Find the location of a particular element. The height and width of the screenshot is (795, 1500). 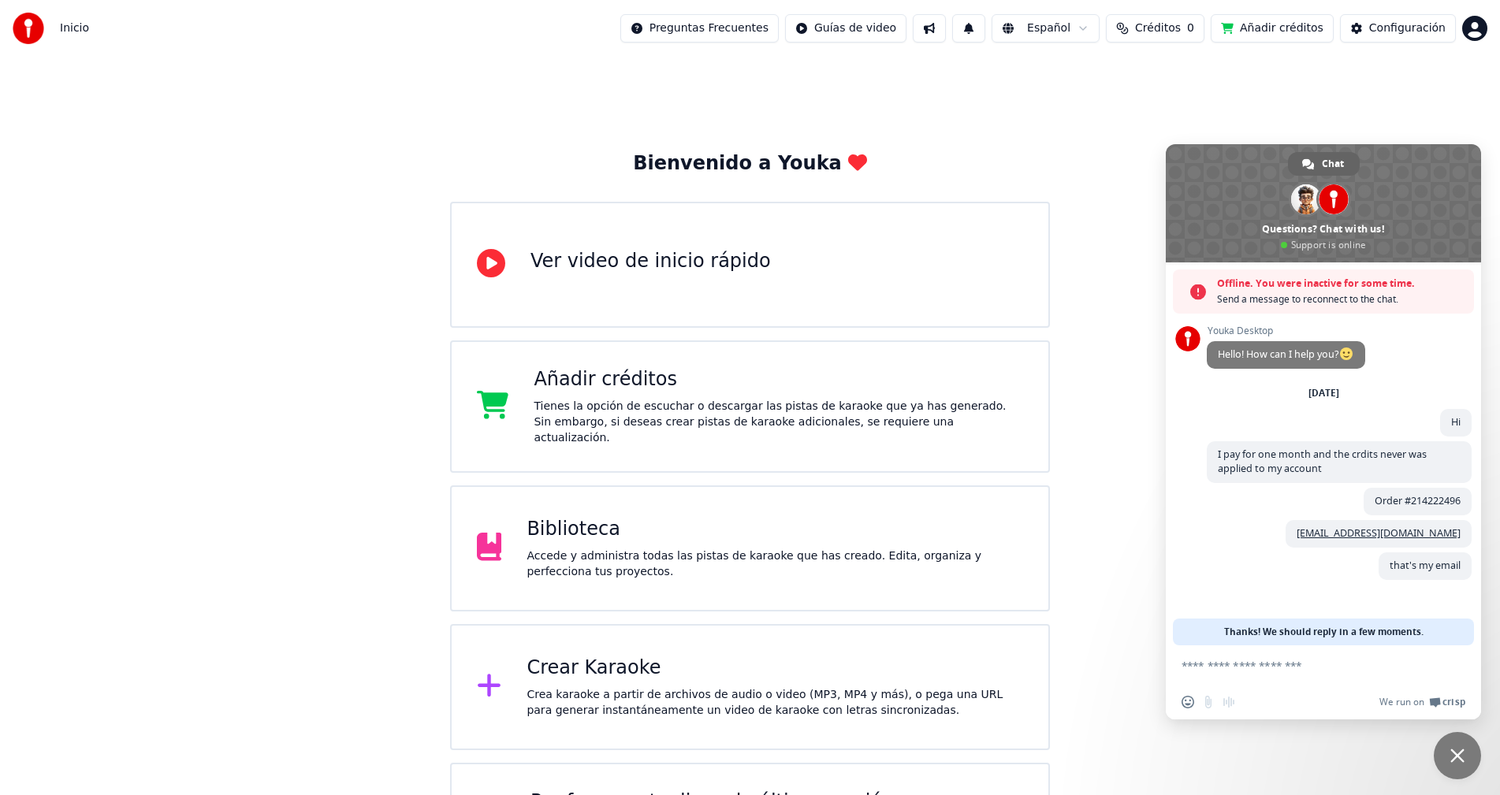

span: Hello! How can I help you? is located at coordinates (1286, 354).